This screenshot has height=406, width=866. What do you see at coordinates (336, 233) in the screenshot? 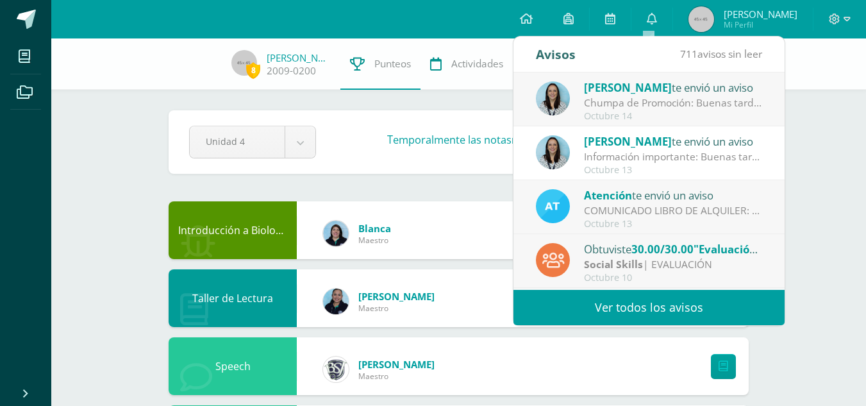
I see `img: 6df1b4a1ab8e0111982930b53d21c0fa.png` at bounding box center [336, 233].